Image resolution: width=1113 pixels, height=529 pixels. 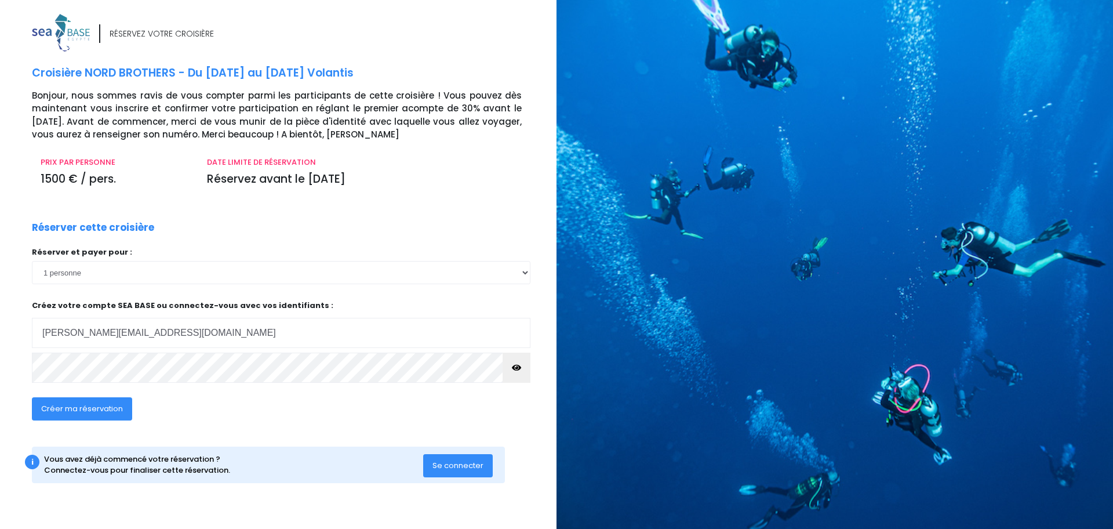 I want to click on a: Se connecter, so click(x=458, y=464).